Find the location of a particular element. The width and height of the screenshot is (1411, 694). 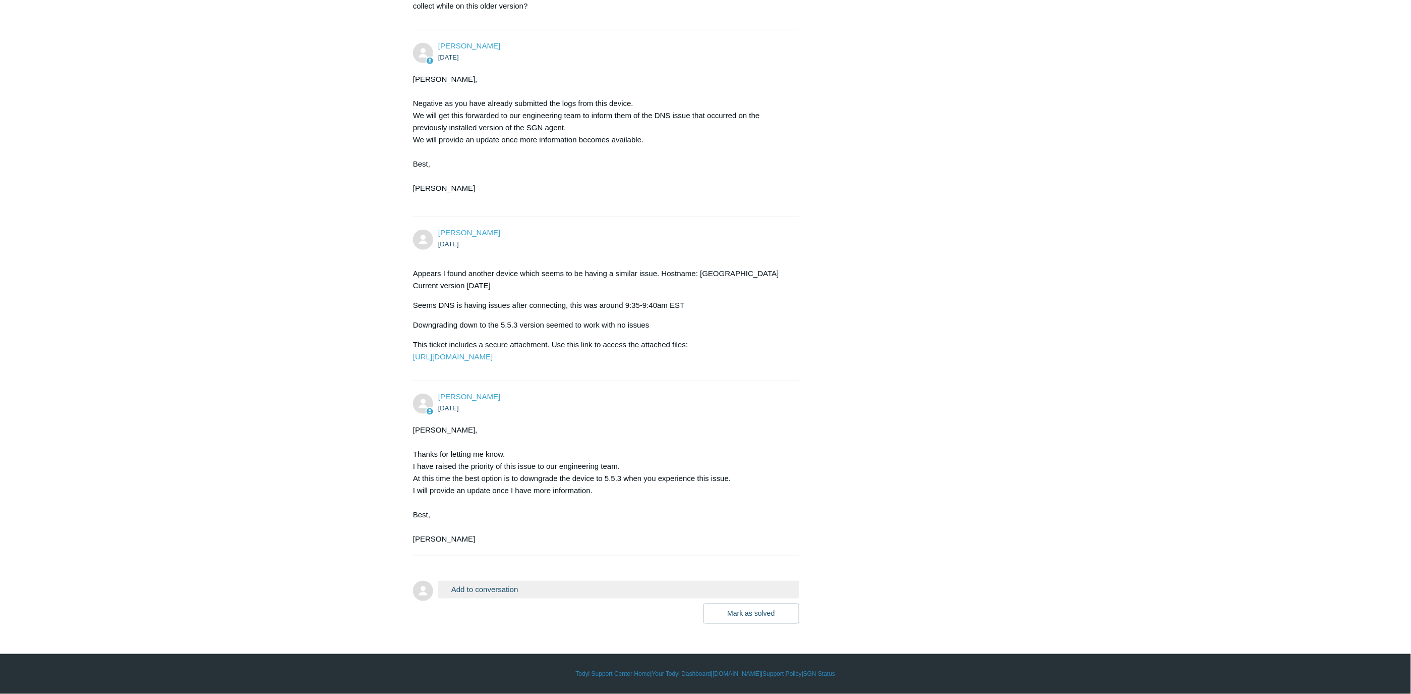

p: This ticket includes a secure attachment. Use this link to access the attached files: is located at coordinates (601, 351).